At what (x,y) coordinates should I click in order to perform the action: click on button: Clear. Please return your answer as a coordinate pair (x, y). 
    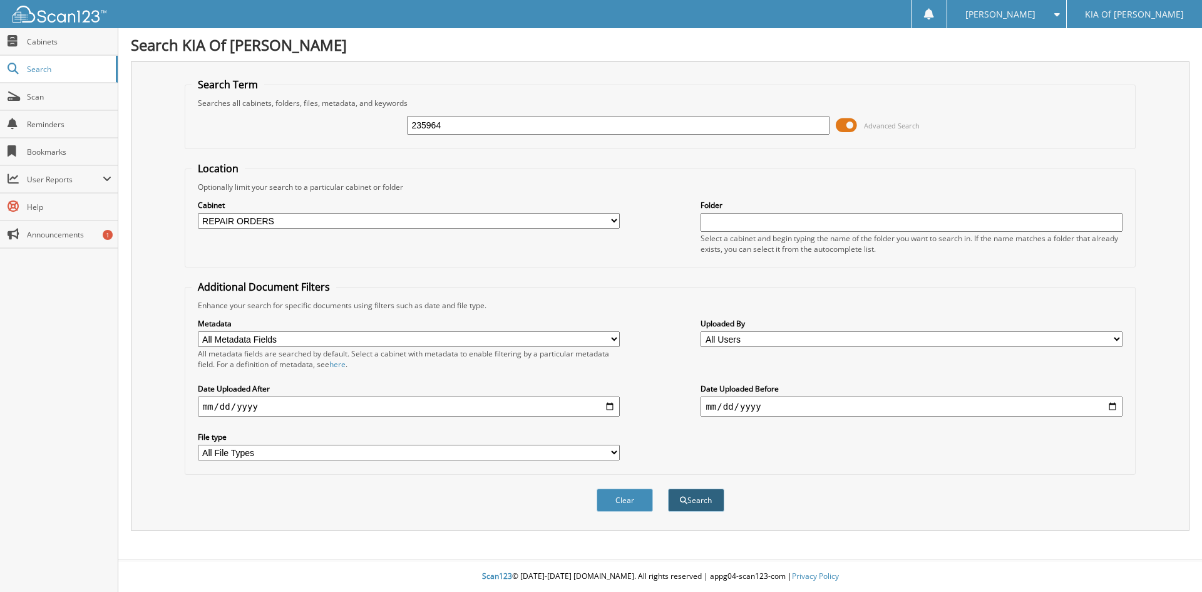
    Looking at the image, I should click on (625, 500).